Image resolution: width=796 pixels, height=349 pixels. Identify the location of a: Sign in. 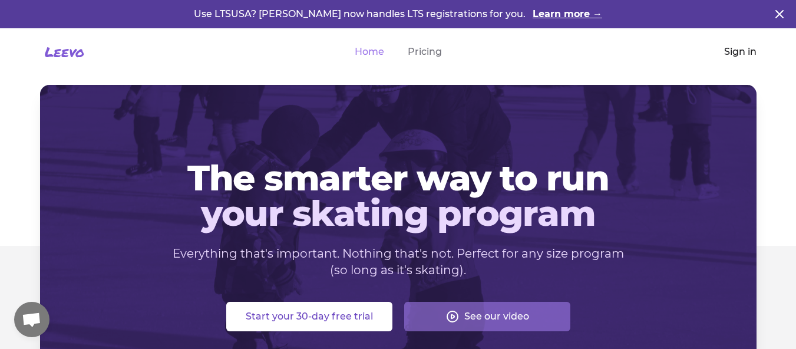
(740, 52).